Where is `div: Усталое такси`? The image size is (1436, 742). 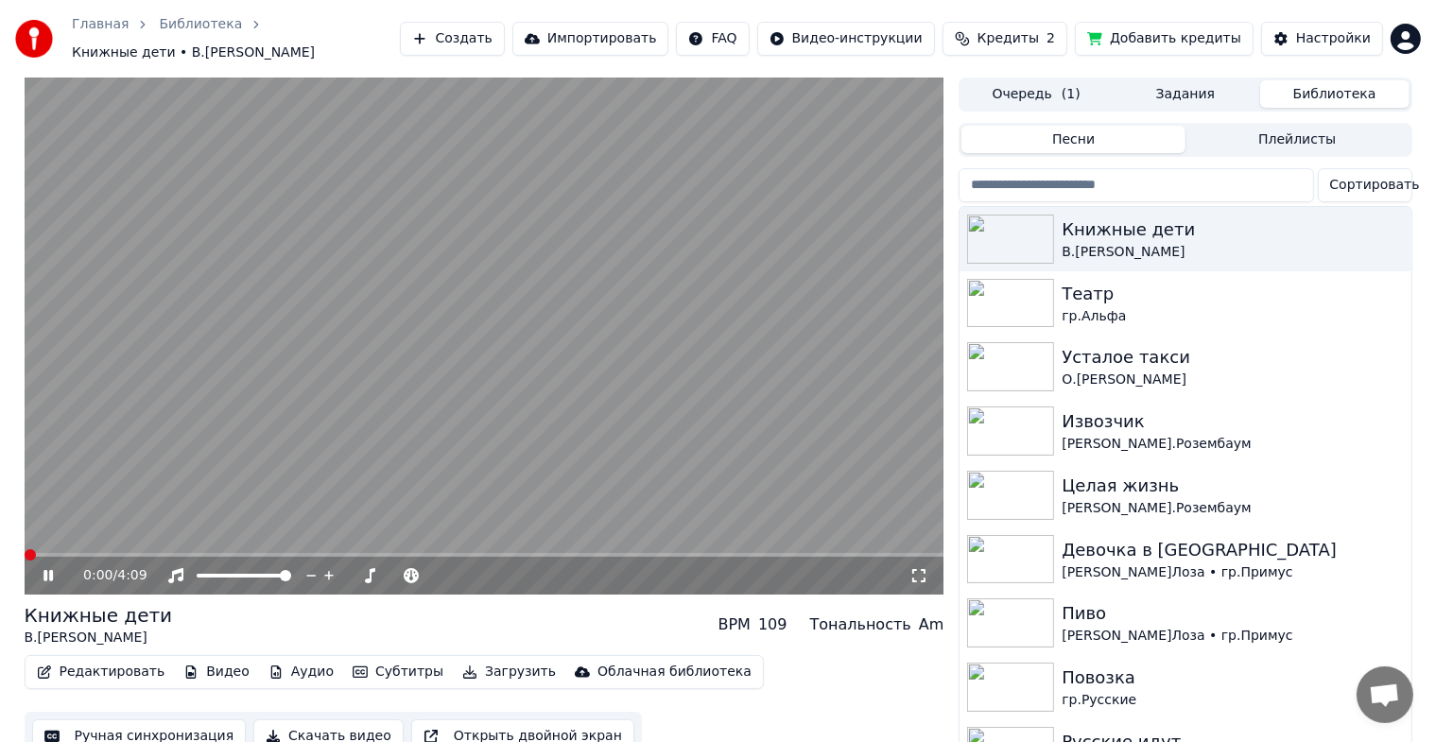
div: Усталое такси is located at coordinates (1232, 357).